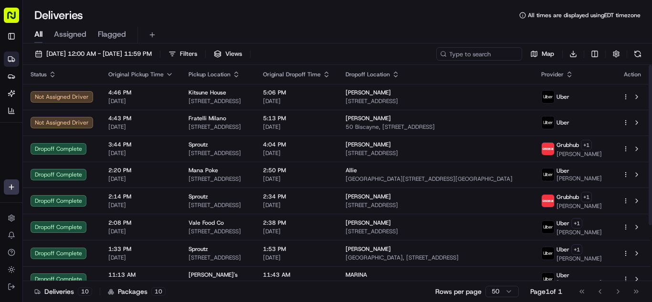 This screenshot has height=302, width=652. What do you see at coordinates (112, 34) in the screenshot?
I see `span: Flagged` at bounding box center [112, 34].